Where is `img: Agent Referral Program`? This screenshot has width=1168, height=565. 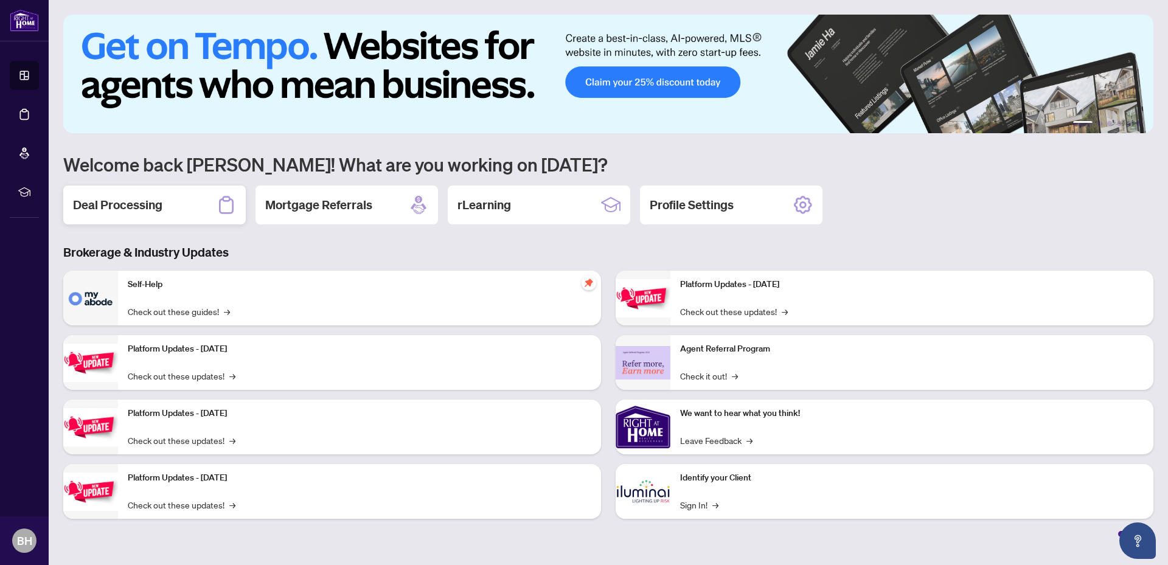
img: Agent Referral Program is located at coordinates (643, 363).